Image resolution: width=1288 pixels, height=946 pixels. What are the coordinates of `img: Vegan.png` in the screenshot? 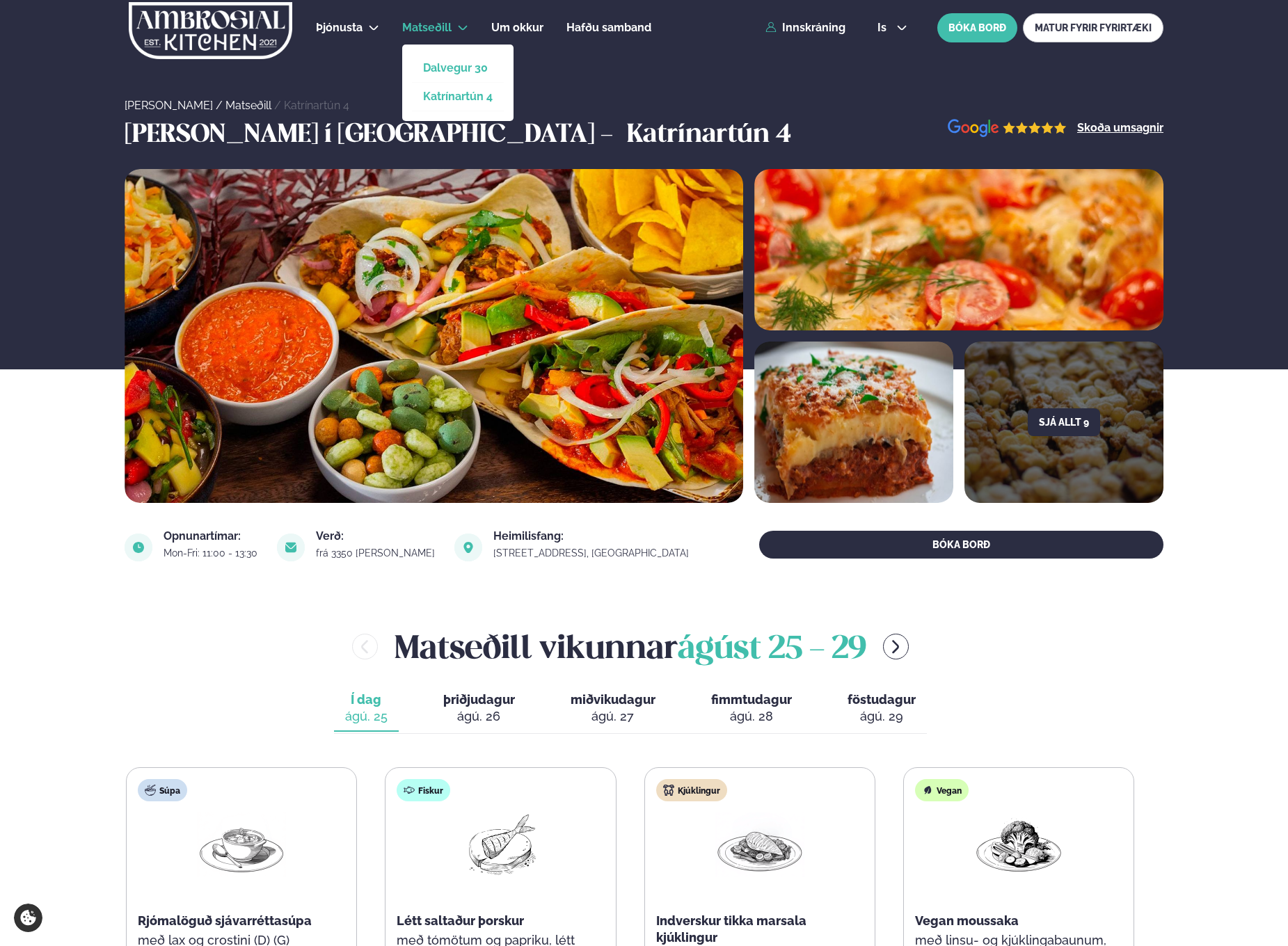 It's located at (1019, 845).